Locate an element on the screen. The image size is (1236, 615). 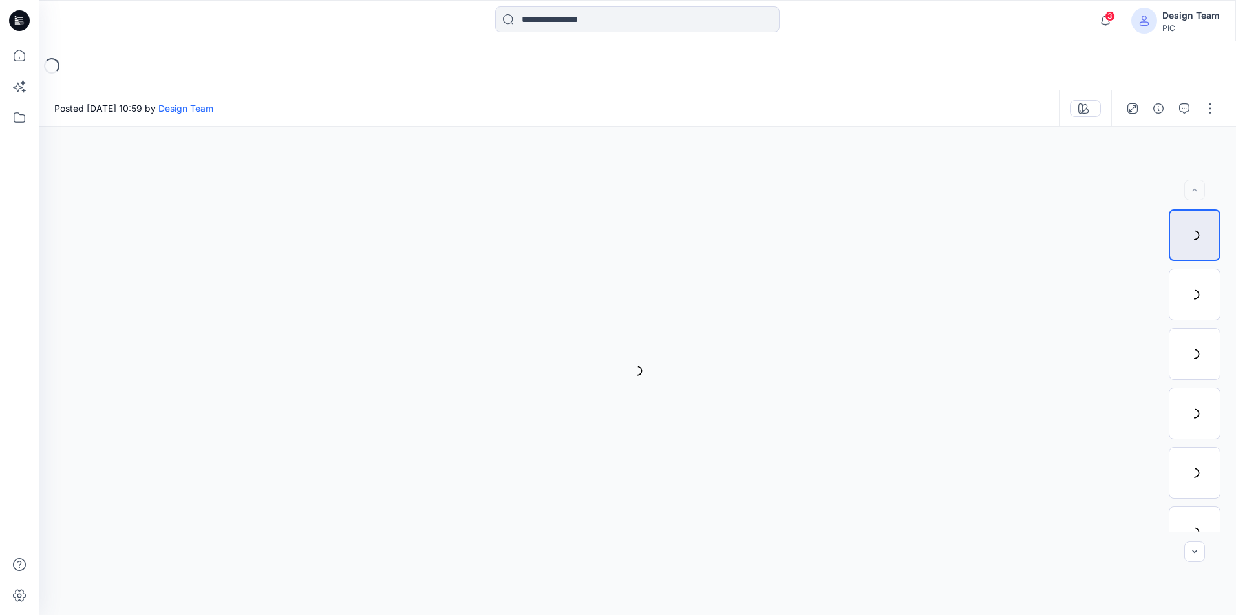
button: Details is located at coordinates (1158, 109).